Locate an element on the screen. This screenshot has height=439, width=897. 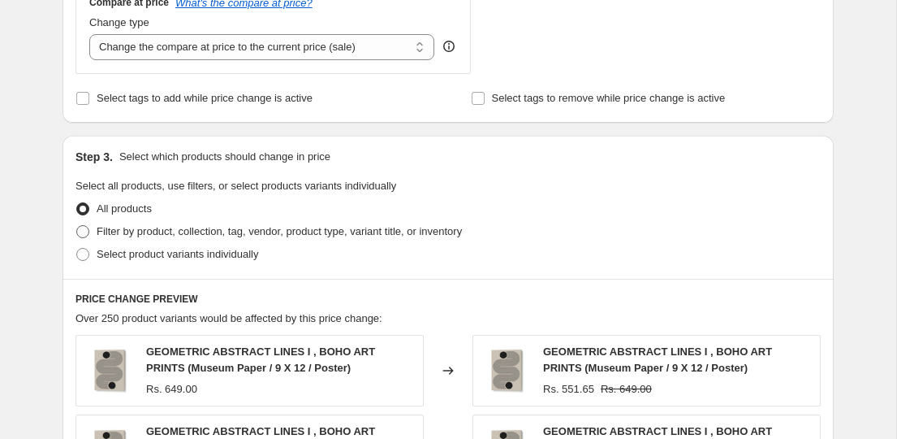
span: Select all products, use filters, or select products variants individually is located at coordinates (236, 185).